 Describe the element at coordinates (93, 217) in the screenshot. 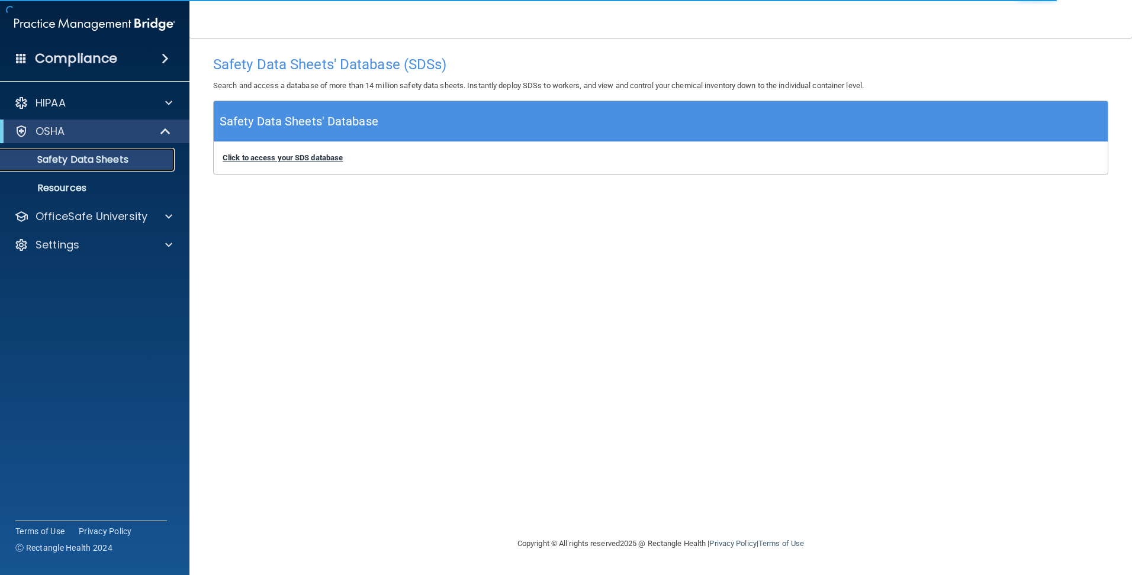

I see `a: OfficeSafe University` at that location.